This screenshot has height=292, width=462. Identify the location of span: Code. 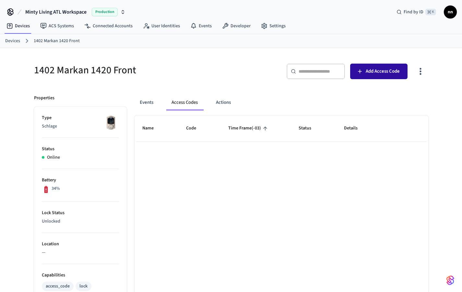
(195, 128).